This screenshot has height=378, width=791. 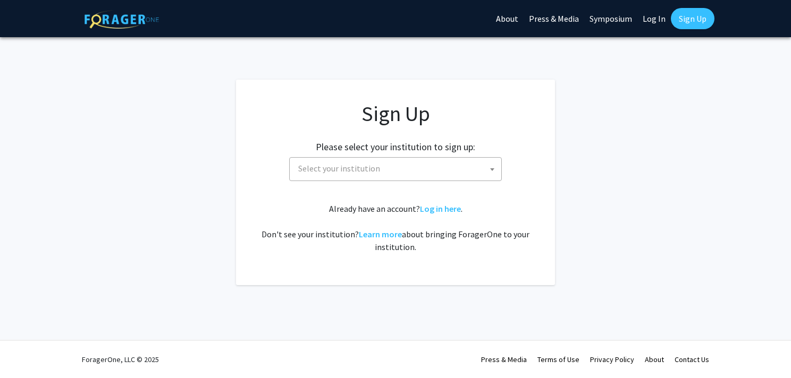 What do you see at coordinates (504, 360) in the screenshot?
I see `a: Press & Media` at bounding box center [504, 360].